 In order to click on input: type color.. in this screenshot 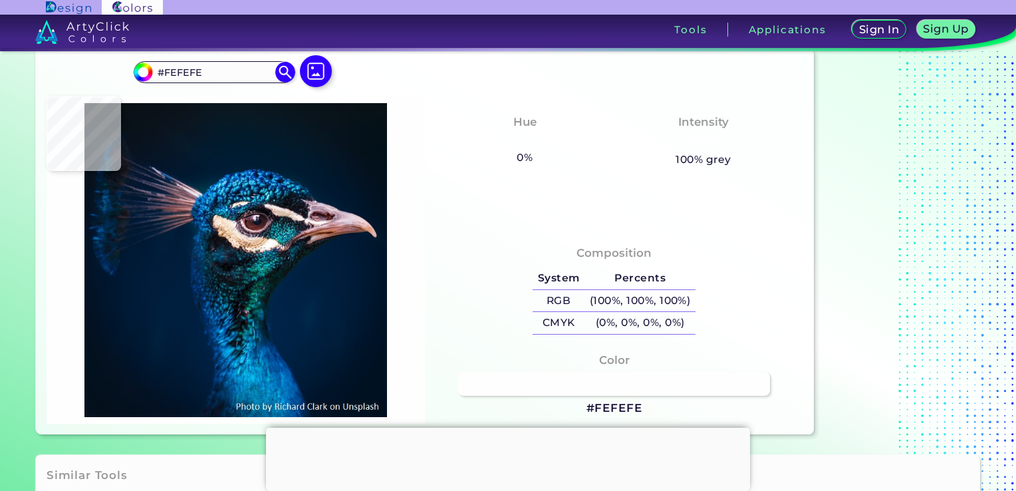, I will do `click(214, 72)`.